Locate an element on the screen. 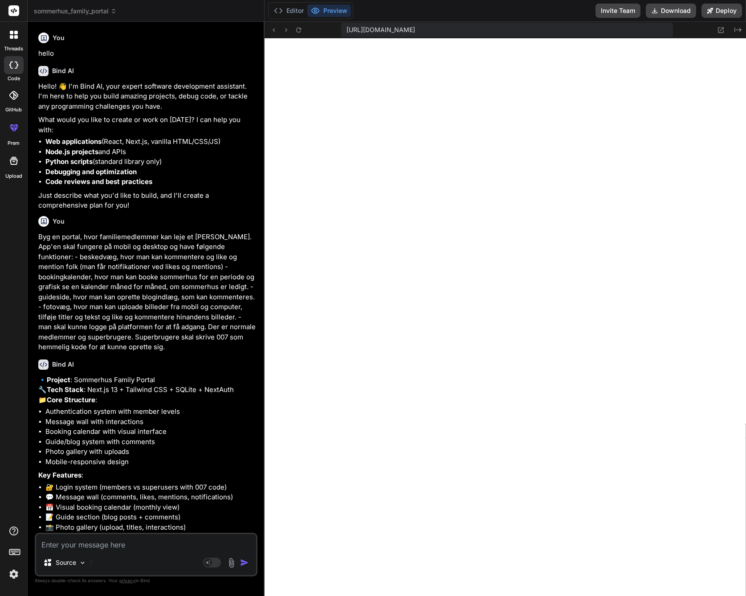  button: Preview is located at coordinates (329, 11).